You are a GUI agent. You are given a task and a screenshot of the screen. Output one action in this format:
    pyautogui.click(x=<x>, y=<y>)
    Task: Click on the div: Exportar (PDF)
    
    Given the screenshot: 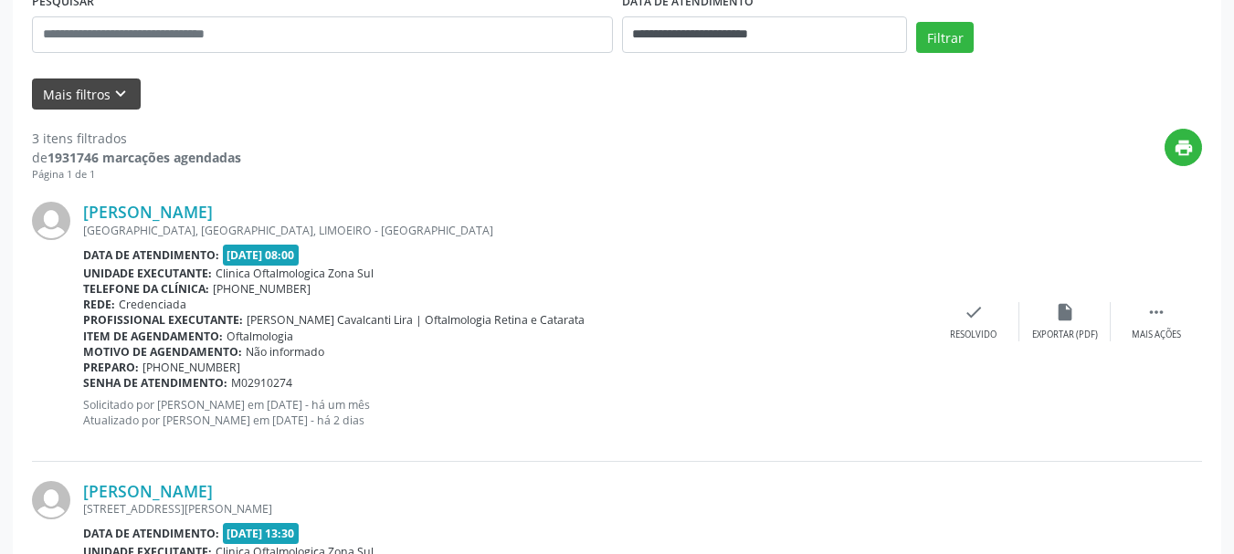 What is the action you would take?
    pyautogui.click(x=1065, y=335)
    